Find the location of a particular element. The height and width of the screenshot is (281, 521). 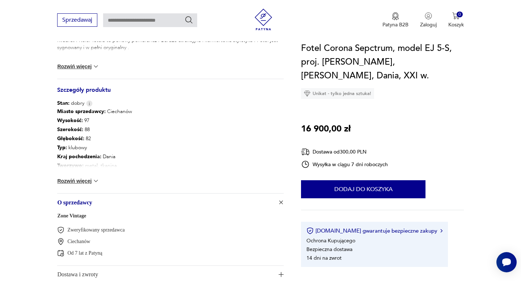

img: Patyna - sklep z meblami i dekoracjami vintage is located at coordinates (263, 20).